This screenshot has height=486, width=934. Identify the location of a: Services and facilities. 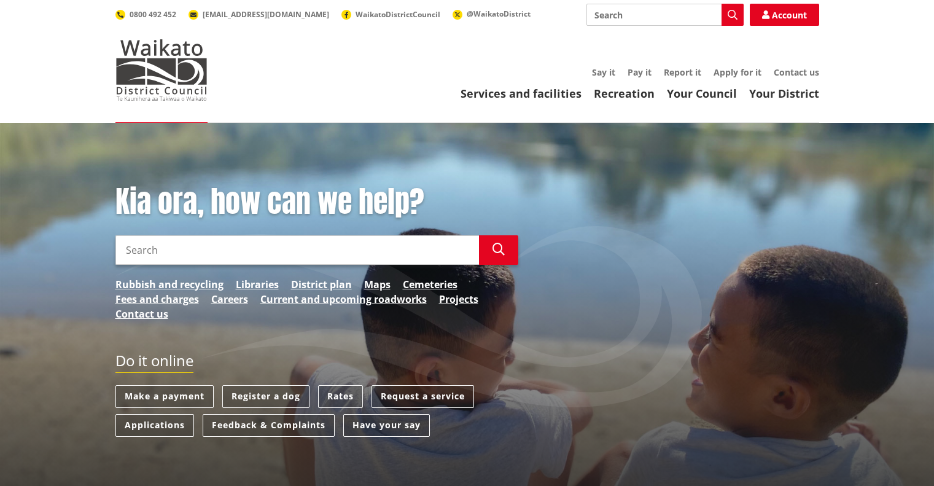
(521, 93).